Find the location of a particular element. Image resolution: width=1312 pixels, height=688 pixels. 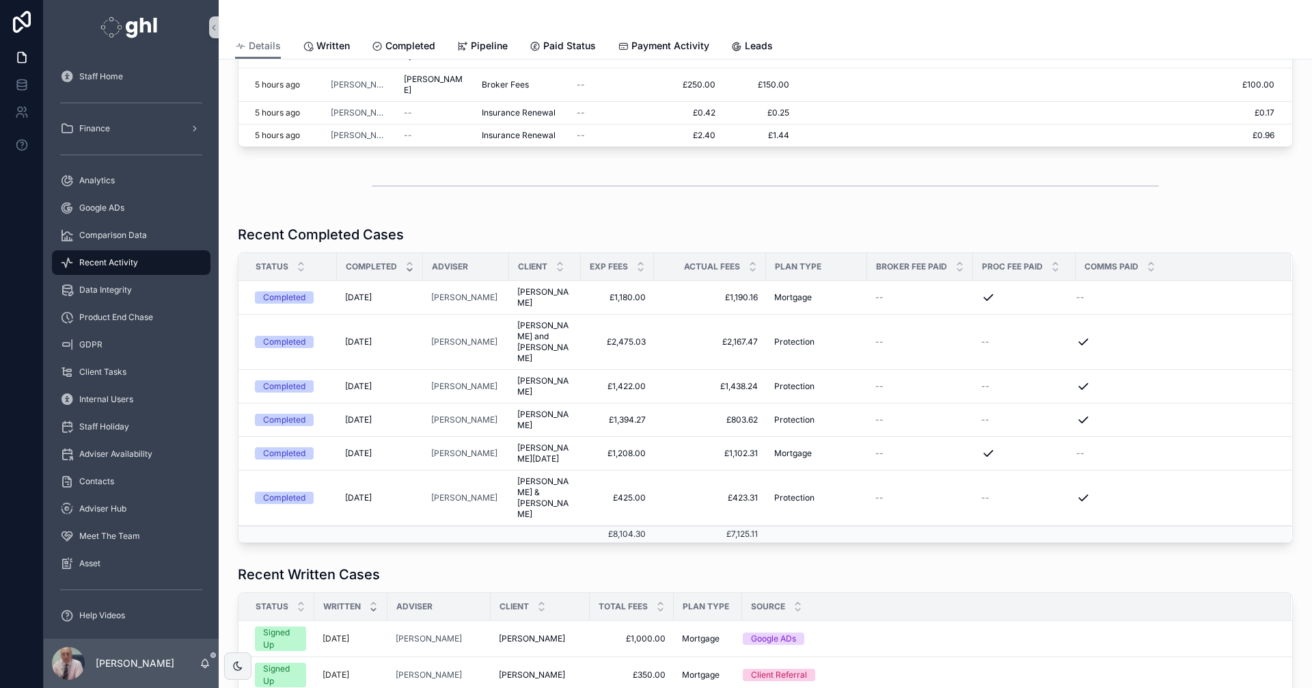

a: Product End Chase is located at coordinates (131, 317).